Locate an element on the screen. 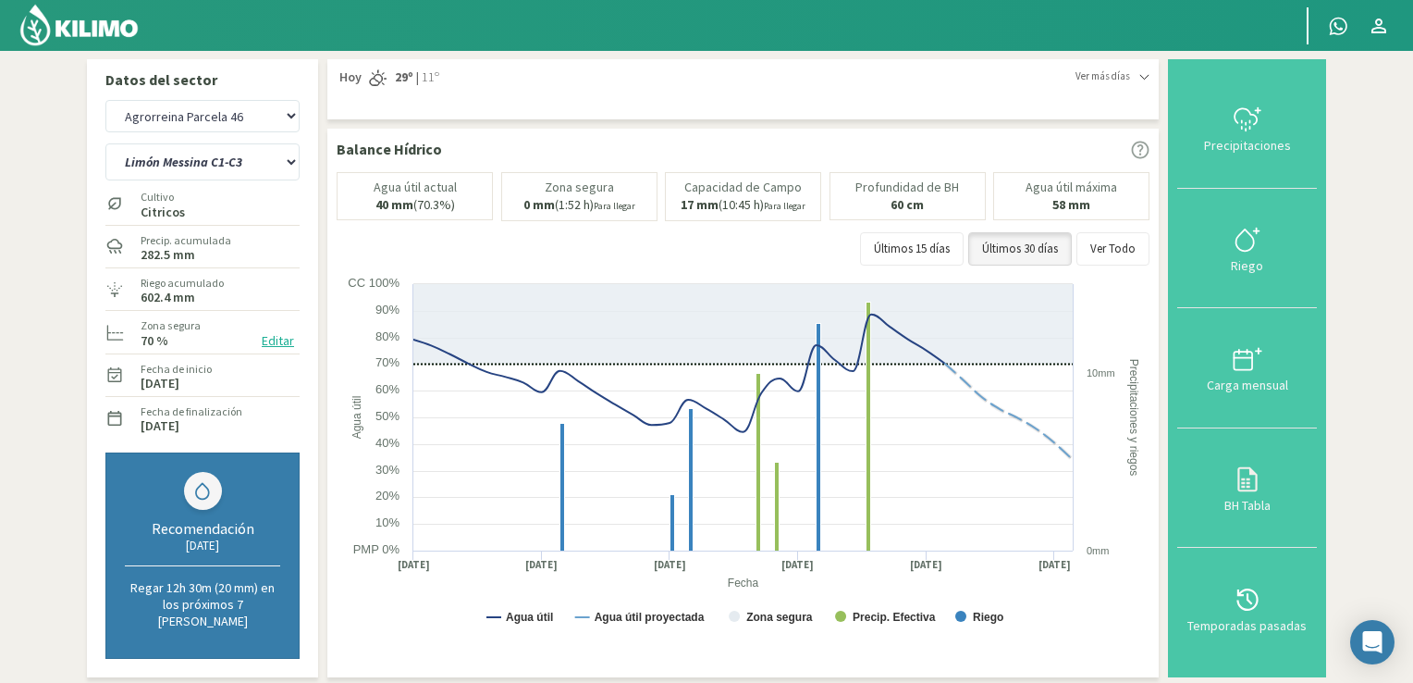 This screenshot has width=1413, height=683. text: 90% is located at coordinates (388, 309).